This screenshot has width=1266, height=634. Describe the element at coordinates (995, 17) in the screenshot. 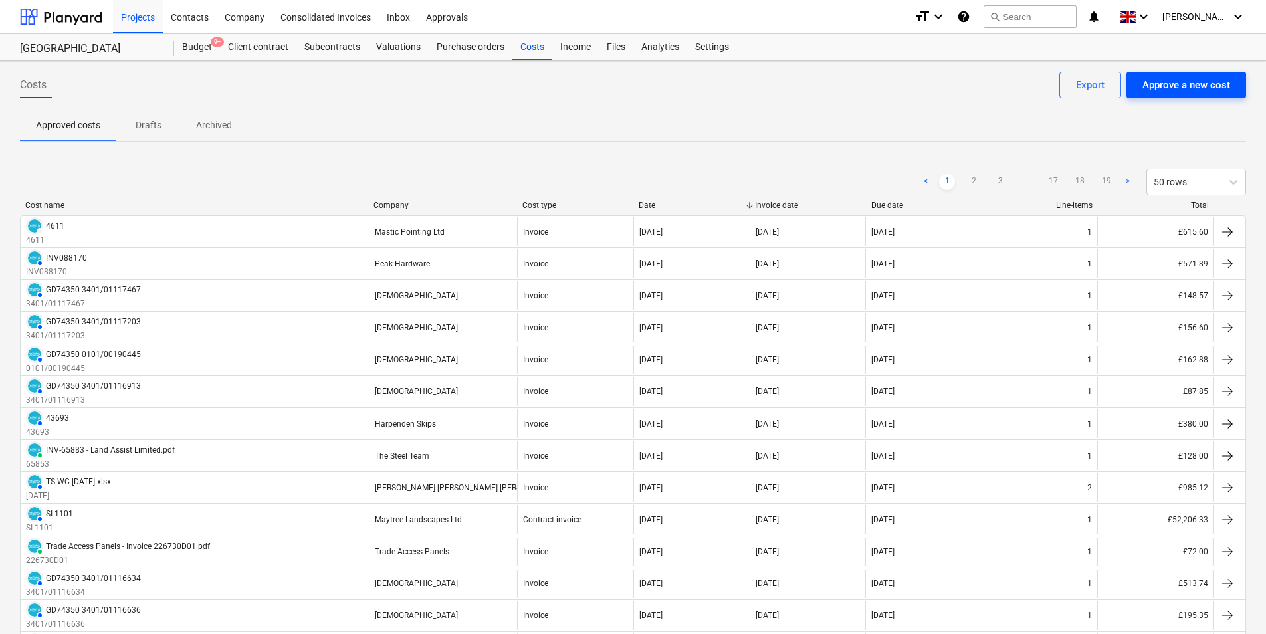

I see `span: search` at that location.